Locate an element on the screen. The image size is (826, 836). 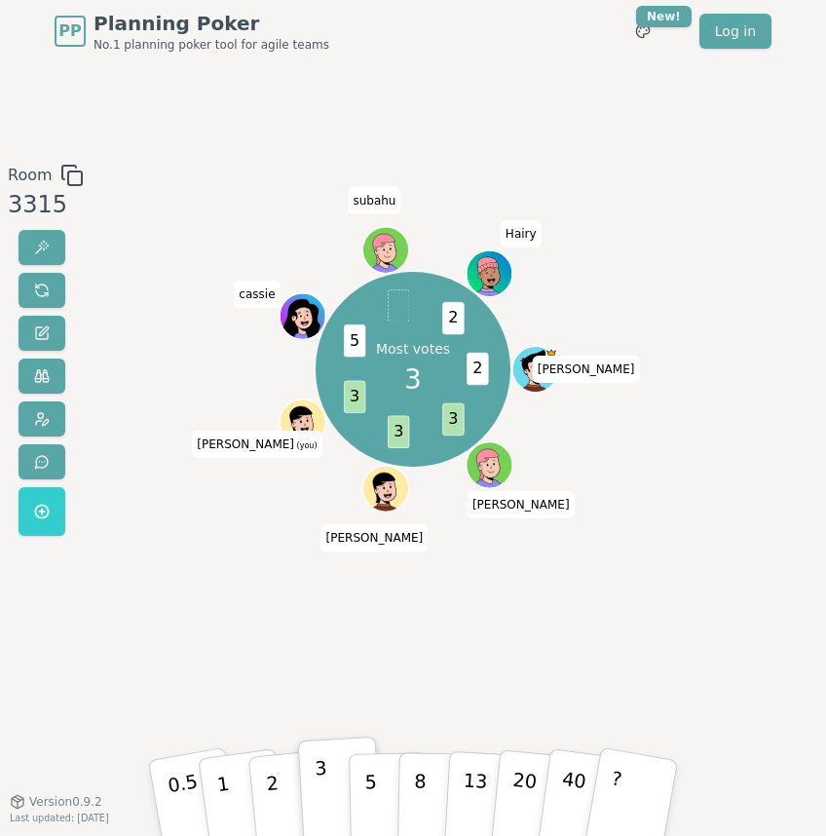
p: Most votes is located at coordinates (413, 349).